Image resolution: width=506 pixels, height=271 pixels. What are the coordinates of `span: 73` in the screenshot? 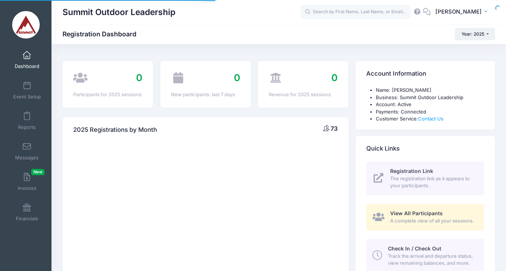 It's located at (334, 129).